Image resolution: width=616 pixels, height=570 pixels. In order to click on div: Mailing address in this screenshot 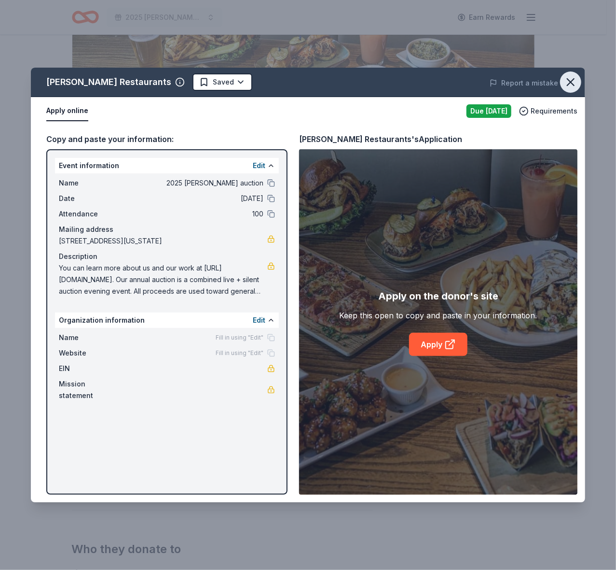, I will do `click(167, 229)`.